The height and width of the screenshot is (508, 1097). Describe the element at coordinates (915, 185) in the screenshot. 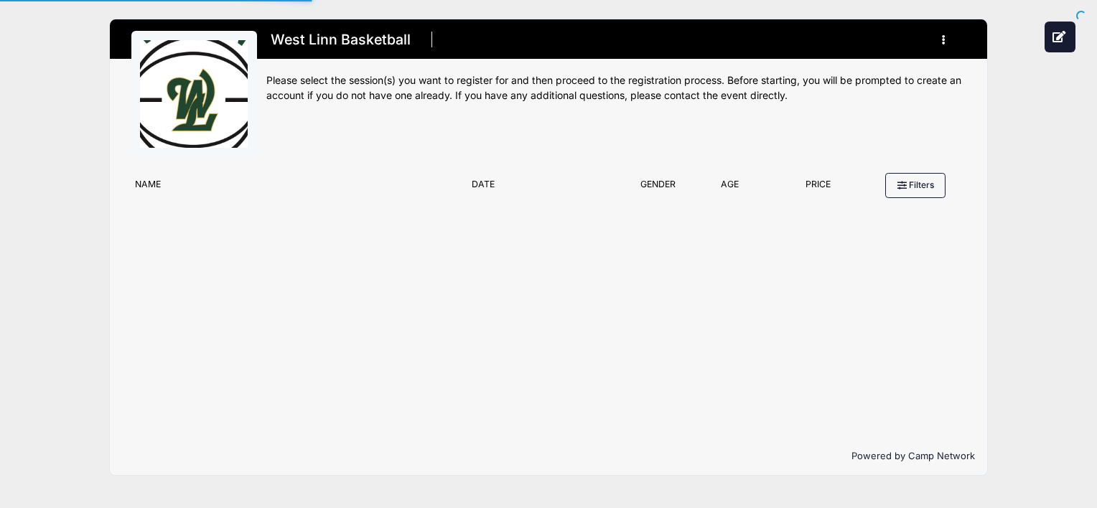

I see `button: Filters` at that location.